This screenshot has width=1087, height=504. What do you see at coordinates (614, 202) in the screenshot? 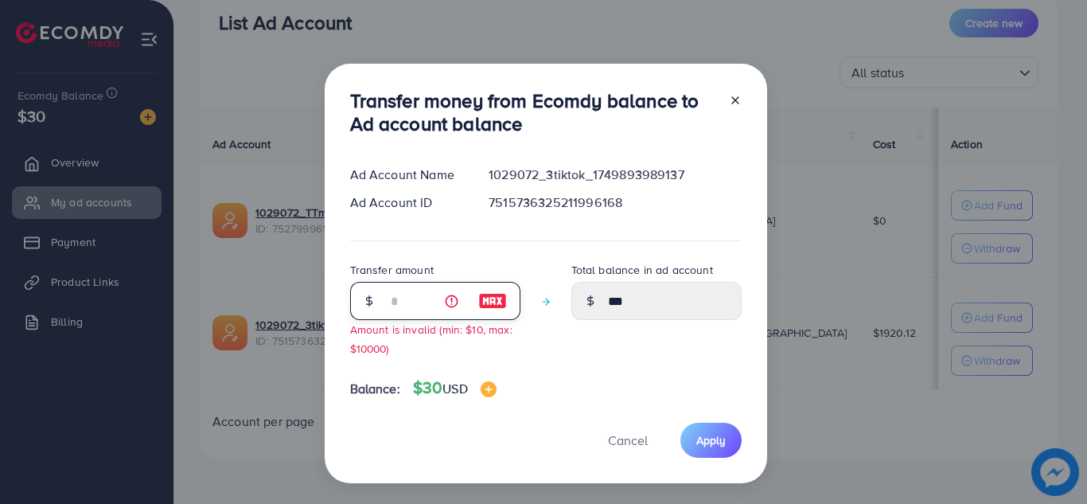
I see `div: 7515736325211996168` at bounding box center [614, 202].